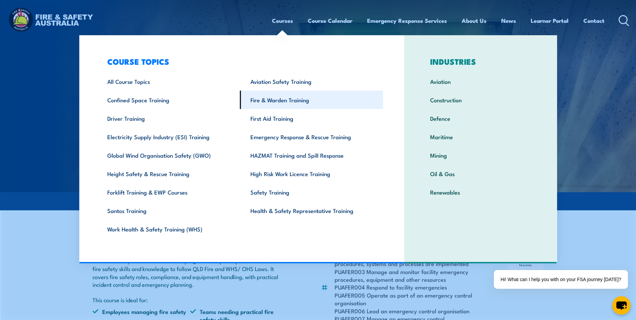 Image resolution: width=636 pixels, height=320 pixels. I want to click on a: First Aid Training, so click(311, 118).